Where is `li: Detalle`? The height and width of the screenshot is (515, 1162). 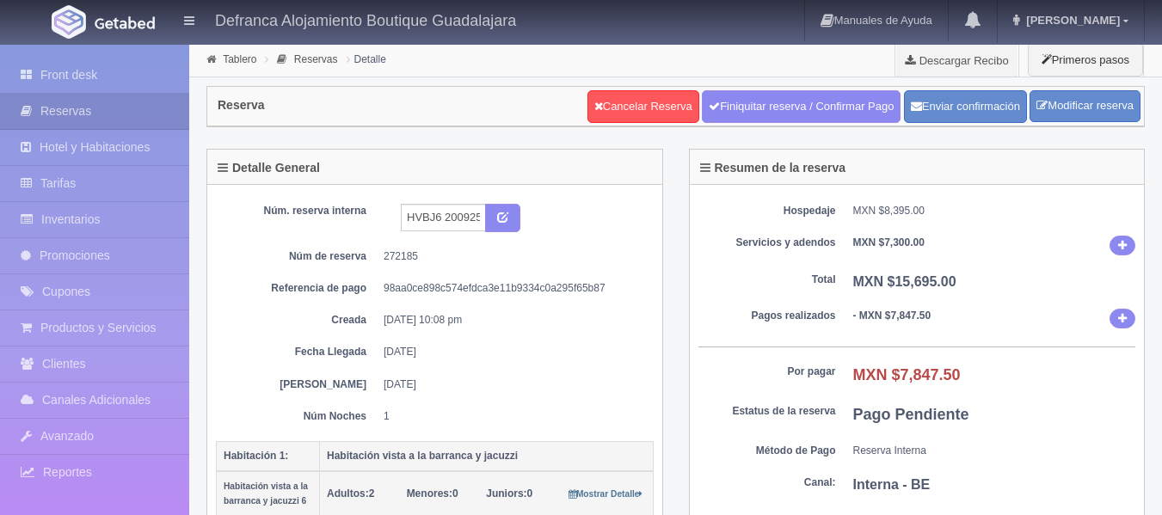 li: Detalle is located at coordinates (366, 58).